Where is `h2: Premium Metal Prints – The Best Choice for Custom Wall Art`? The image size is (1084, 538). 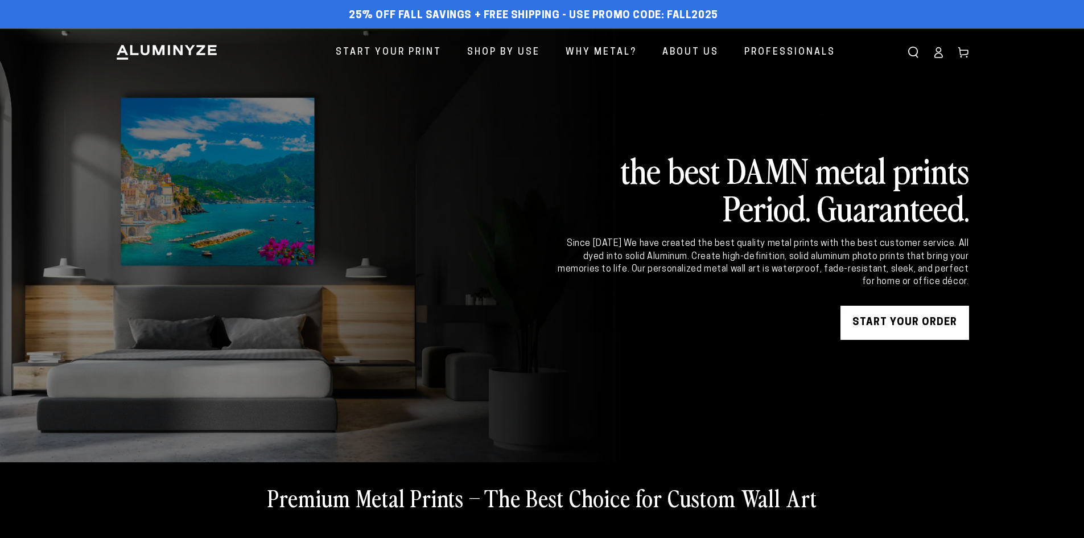 h2: Premium Metal Prints – The Best Choice for Custom Wall Art is located at coordinates (542, 497).